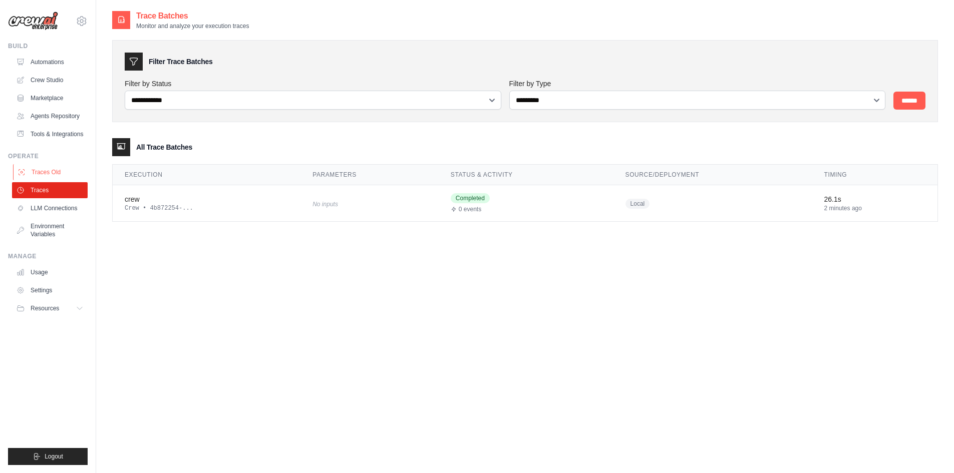 The width and height of the screenshot is (954, 473). What do you see at coordinates (713, 175) in the screenshot?
I see `th: Source/Deployment` at bounding box center [713, 175].